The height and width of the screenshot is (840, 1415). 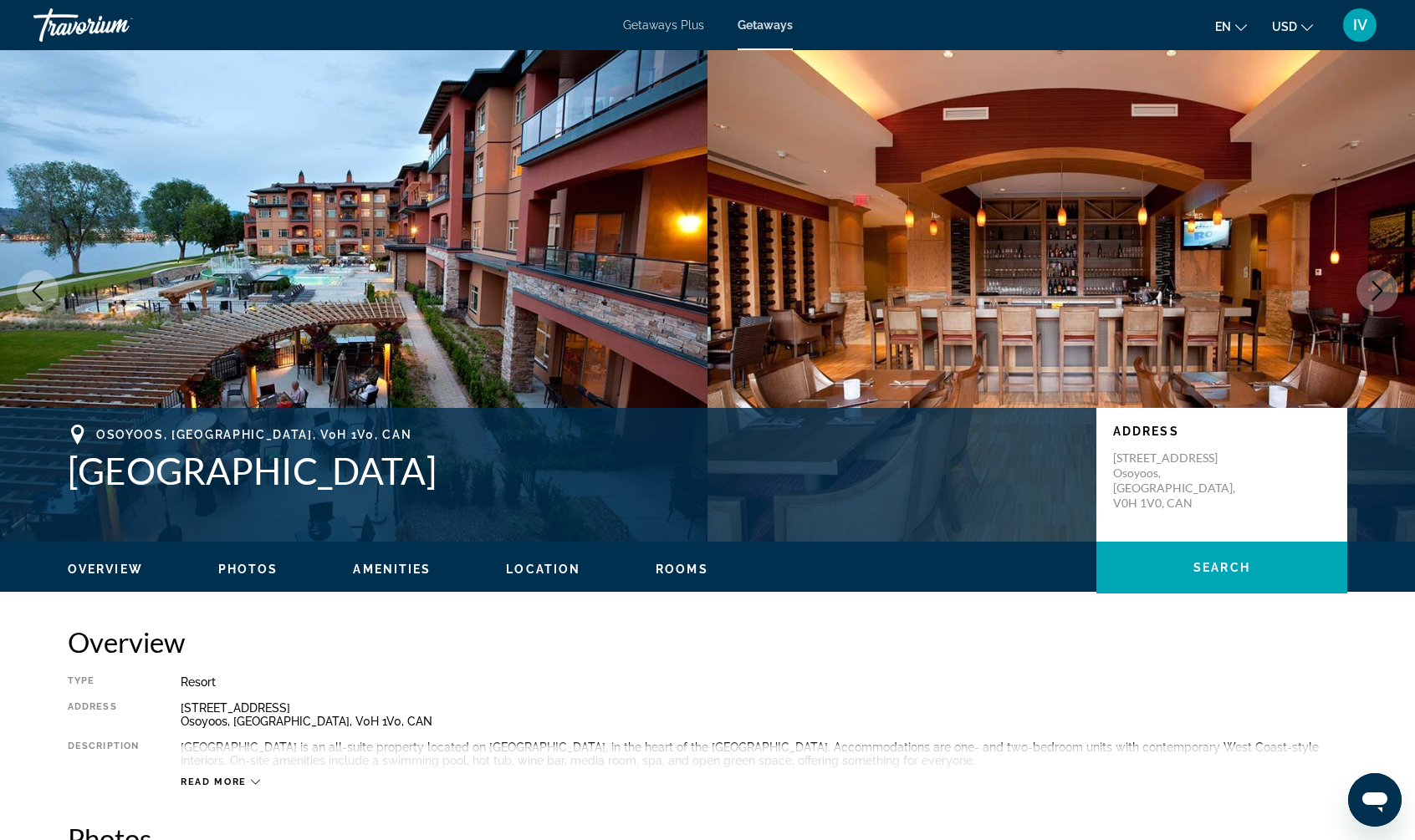 What do you see at coordinates (102, 754) in the screenshot?
I see `div: Description` at bounding box center [102, 754].